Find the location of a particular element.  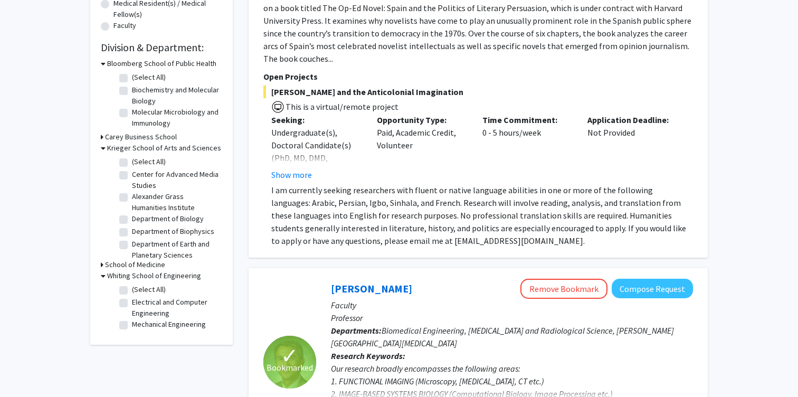

div: 0 - 5 hours/week is located at coordinates (527, 147).